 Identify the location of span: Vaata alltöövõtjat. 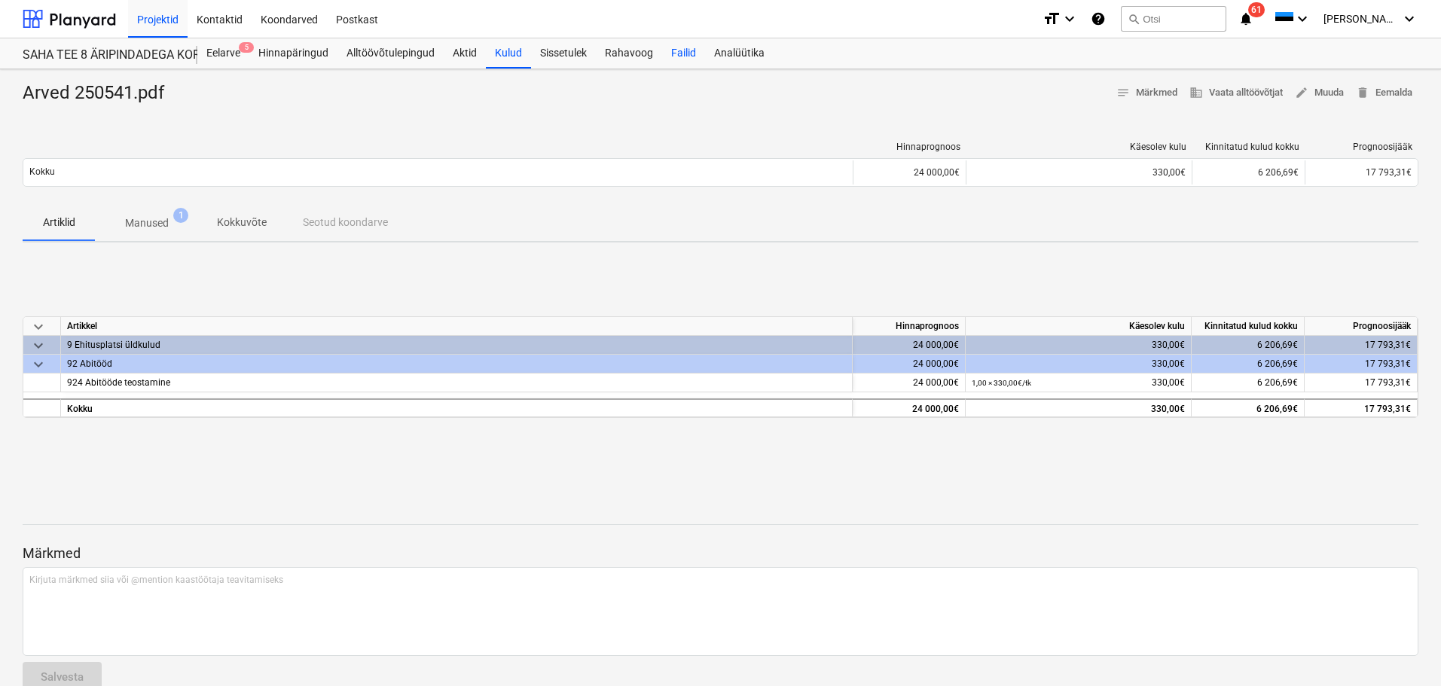
(1236, 93).